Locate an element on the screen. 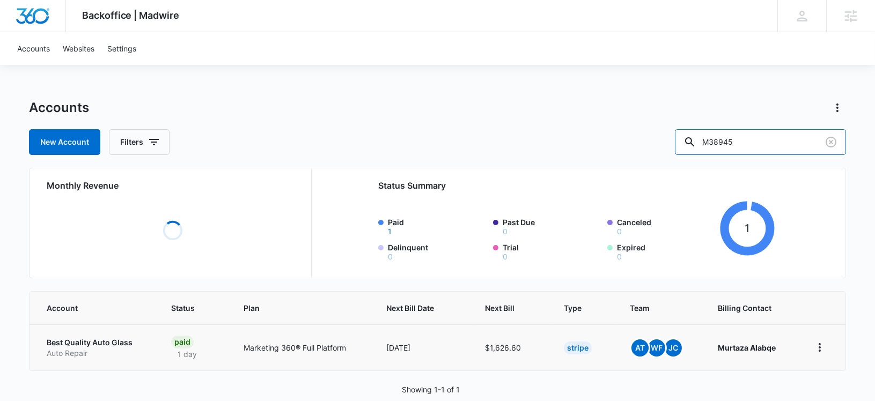 The width and height of the screenshot is (875, 401). p: 1 day is located at coordinates (187, 354).